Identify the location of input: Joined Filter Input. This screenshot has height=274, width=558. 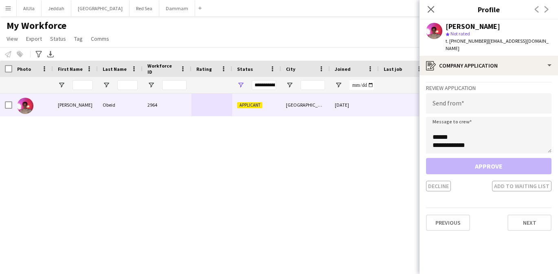
(362, 85).